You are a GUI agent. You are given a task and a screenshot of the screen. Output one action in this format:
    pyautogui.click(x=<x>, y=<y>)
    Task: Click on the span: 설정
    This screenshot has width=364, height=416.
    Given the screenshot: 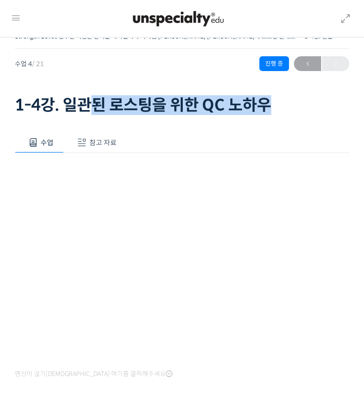 What is the action you would take?
    pyautogui.click(x=159, y=332)
    